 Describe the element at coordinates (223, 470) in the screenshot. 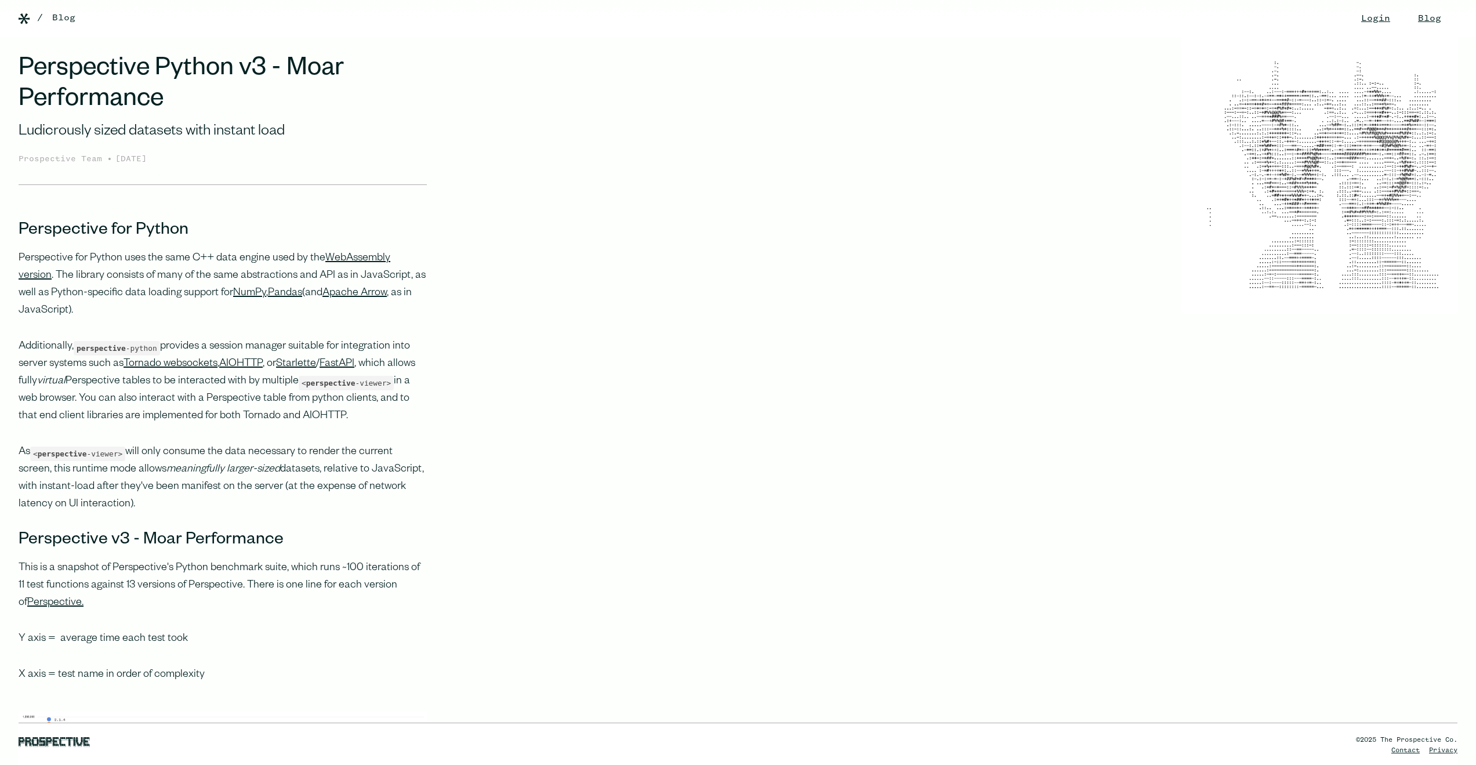

I see `em: meaningfully larger-sized` at that location.